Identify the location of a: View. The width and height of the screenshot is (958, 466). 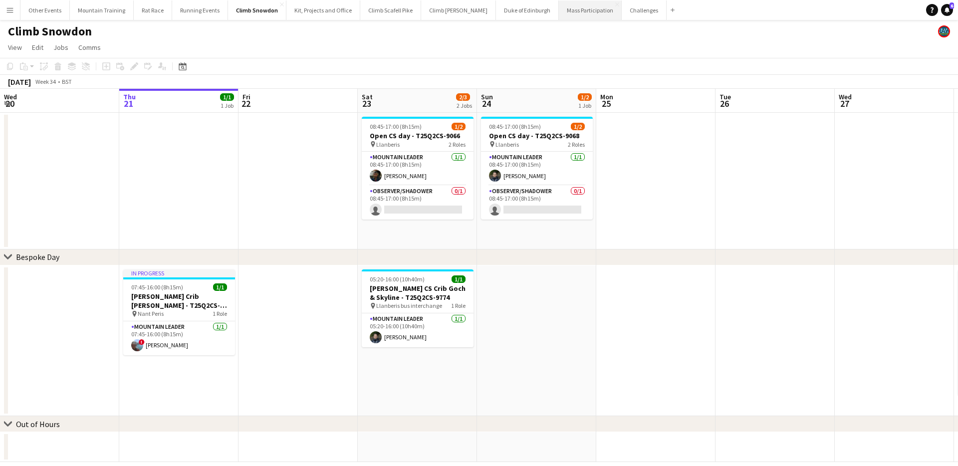
(15, 47).